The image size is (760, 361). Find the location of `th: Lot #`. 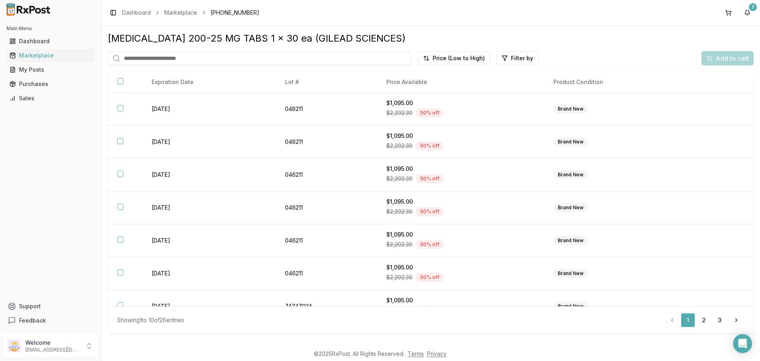

th: Lot # is located at coordinates (326, 82).